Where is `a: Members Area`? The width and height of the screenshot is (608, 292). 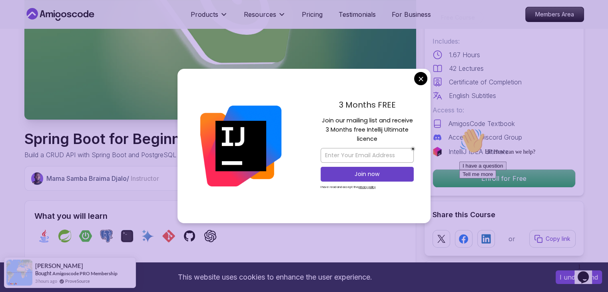
a: Members Area is located at coordinates (554, 14).